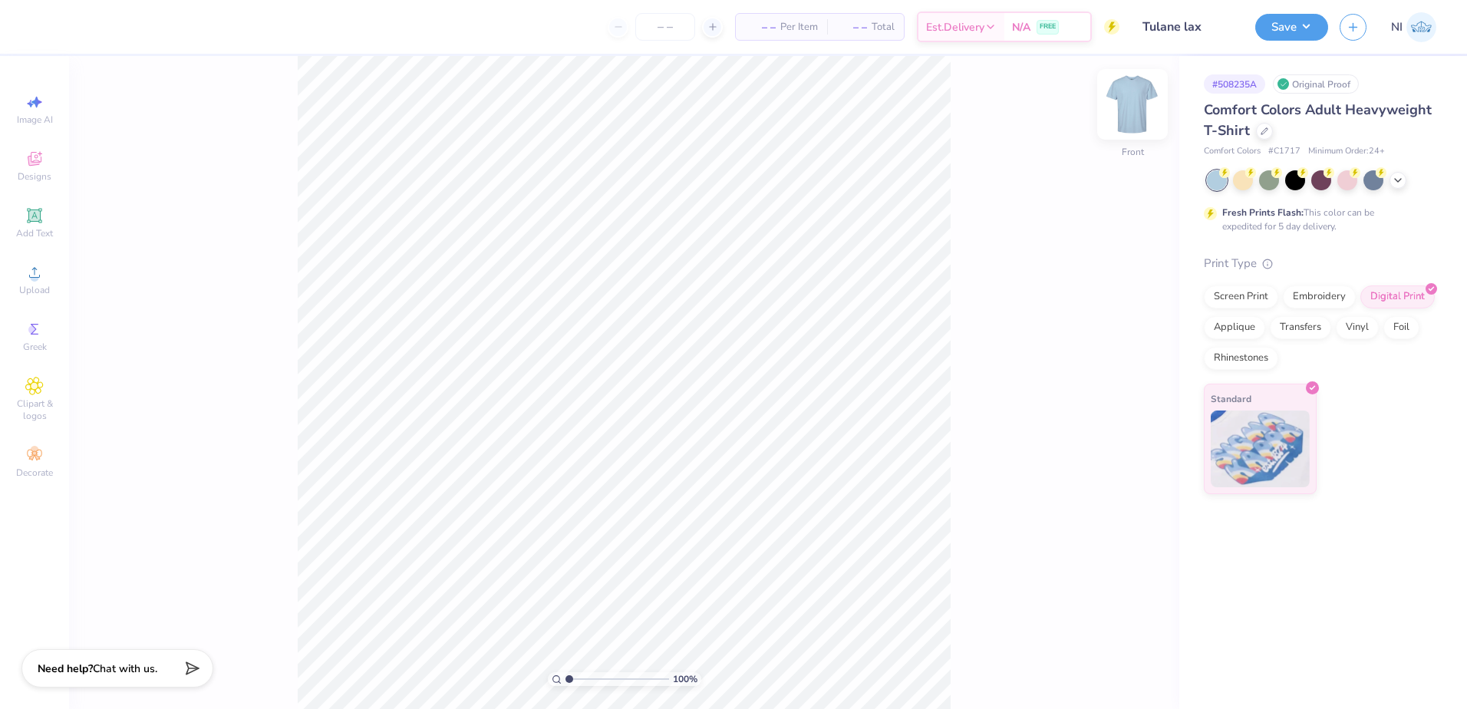 The image size is (1467, 709). I want to click on div: Digital Print, so click(1397, 297).